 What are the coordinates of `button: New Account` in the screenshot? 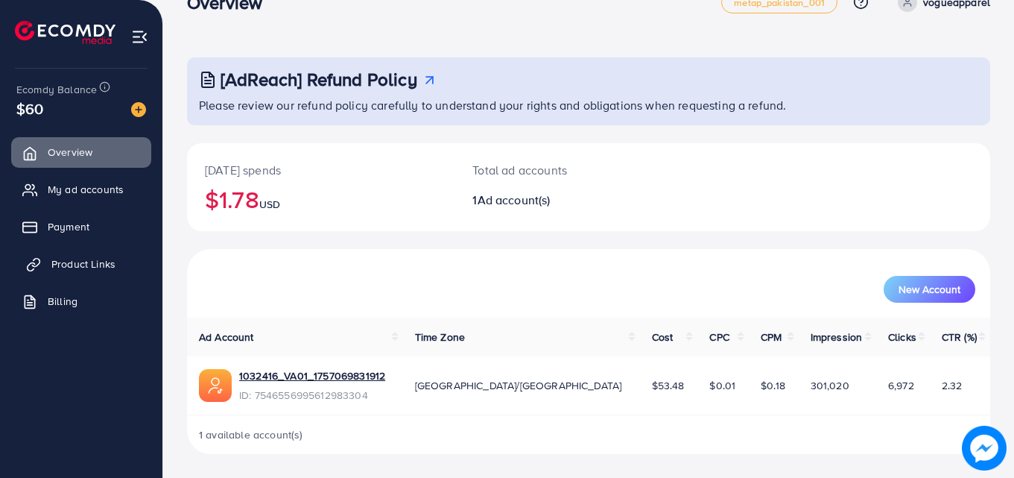 It's located at (929, 289).